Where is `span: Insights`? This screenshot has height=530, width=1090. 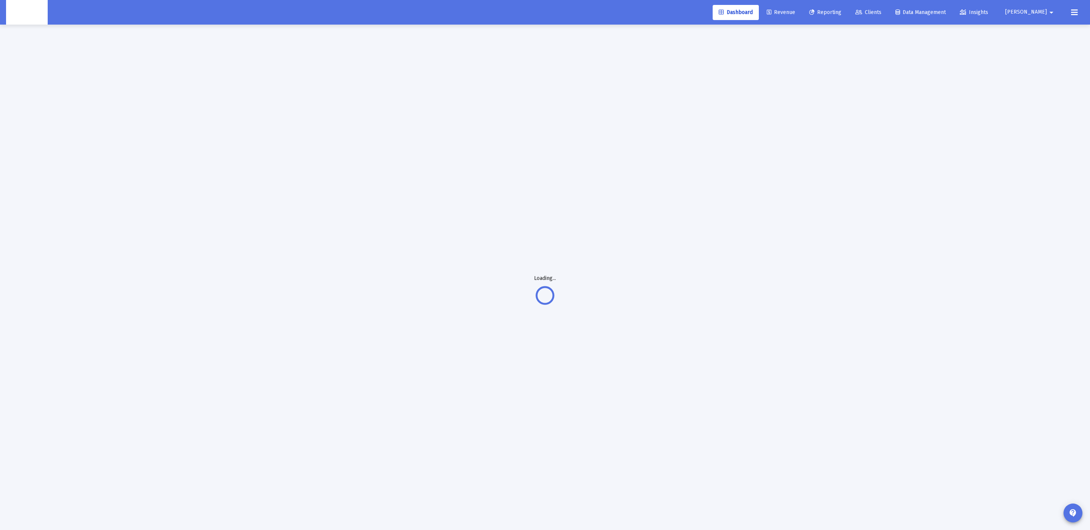 span: Insights is located at coordinates (974, 12).